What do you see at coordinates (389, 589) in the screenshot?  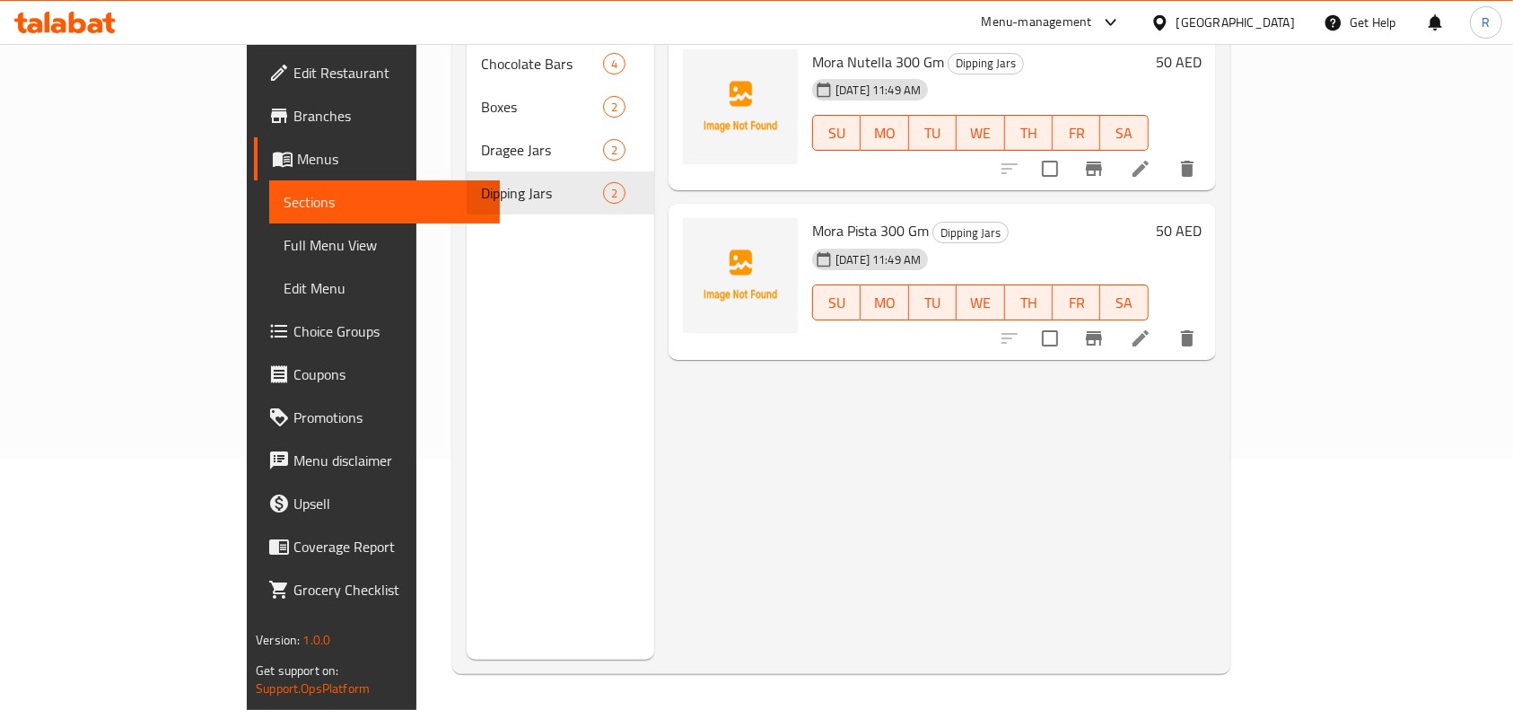 I see `span: Grocery Checklist` at bounding box center [389, 589].